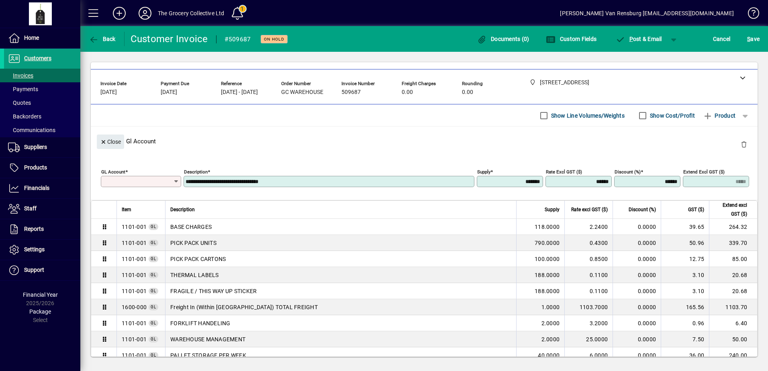  What do you see at coordinates (588, 307) in the screenshot?
I see `div: 1103.7000` at bounding box center [588, 307].